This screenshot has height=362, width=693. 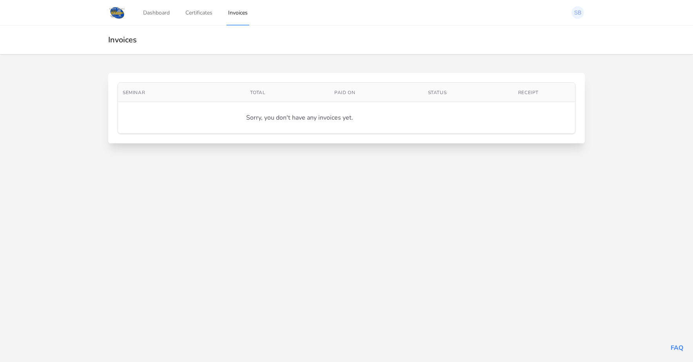 What do you see at coordinates (529, 93) in the screenshot?
I see `span: Receipt` at bounding box center [529, 93].